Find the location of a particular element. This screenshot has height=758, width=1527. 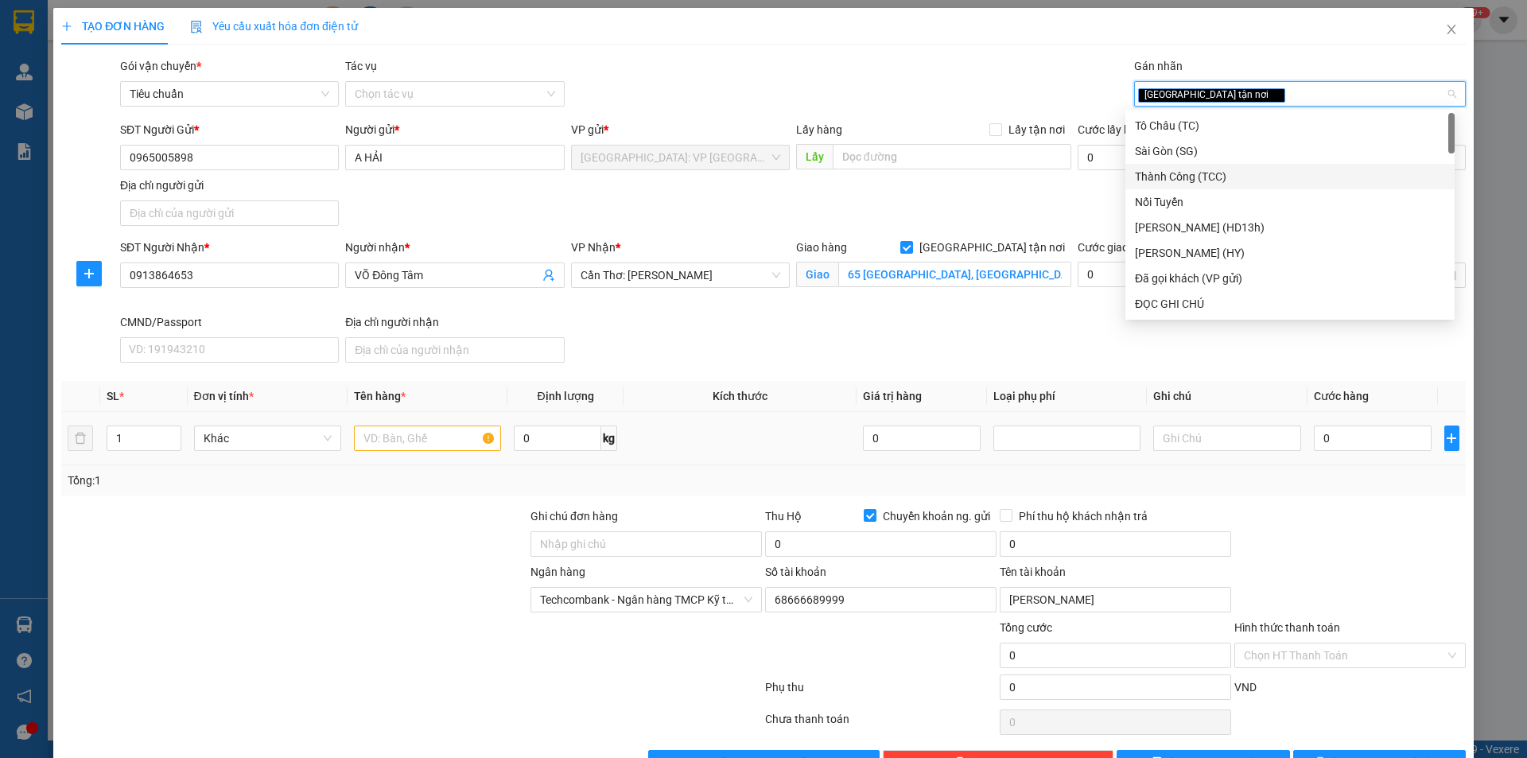

span: TẠO ĐƠN HÀNG is located at coordinates (113, 26).